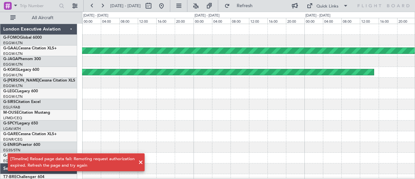  I want to click on a: EGNR/CEG, so click(13, 139).